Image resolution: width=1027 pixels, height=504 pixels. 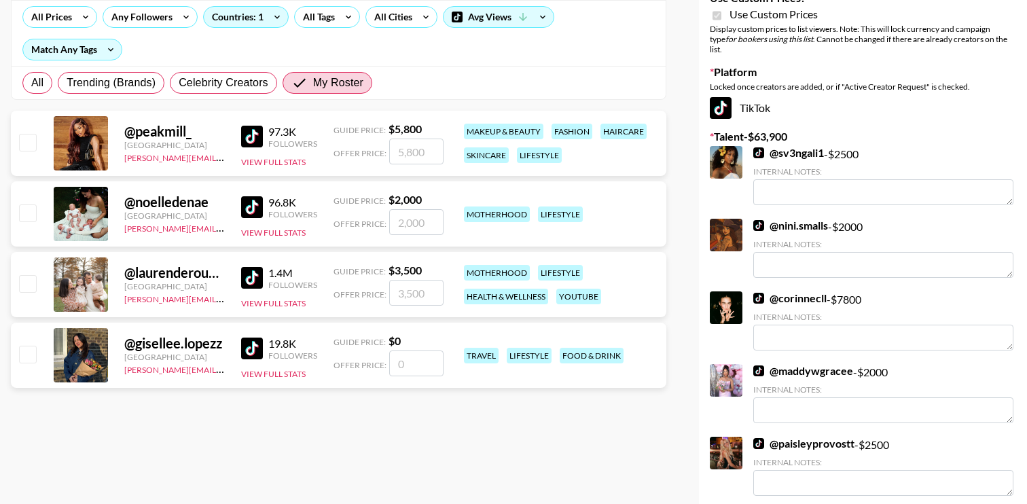 What do you see at coordinates (416, 222) in the screenshot?
I see `input: 2,000` at bounding box center [416, 222].